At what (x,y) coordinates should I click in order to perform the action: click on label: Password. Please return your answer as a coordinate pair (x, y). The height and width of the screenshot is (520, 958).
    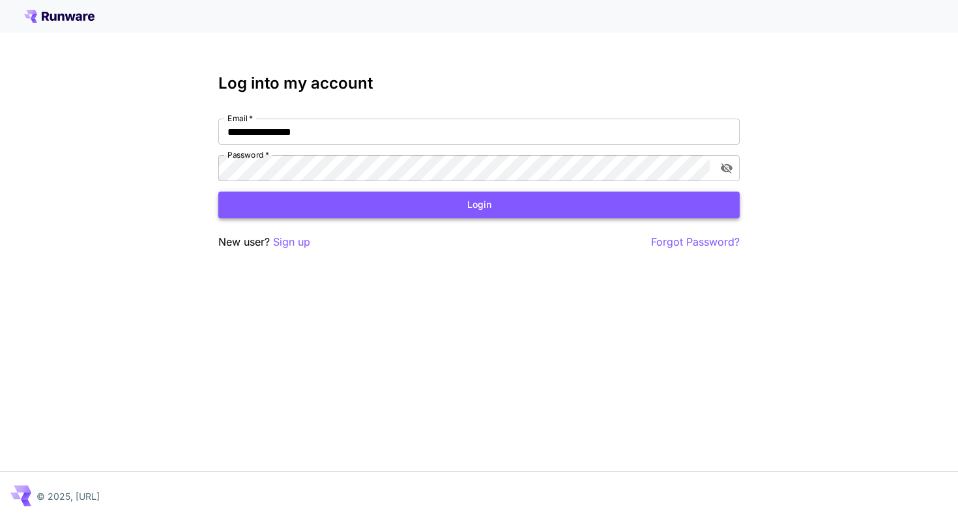
    Looking at the image, I should click on (248, 155).